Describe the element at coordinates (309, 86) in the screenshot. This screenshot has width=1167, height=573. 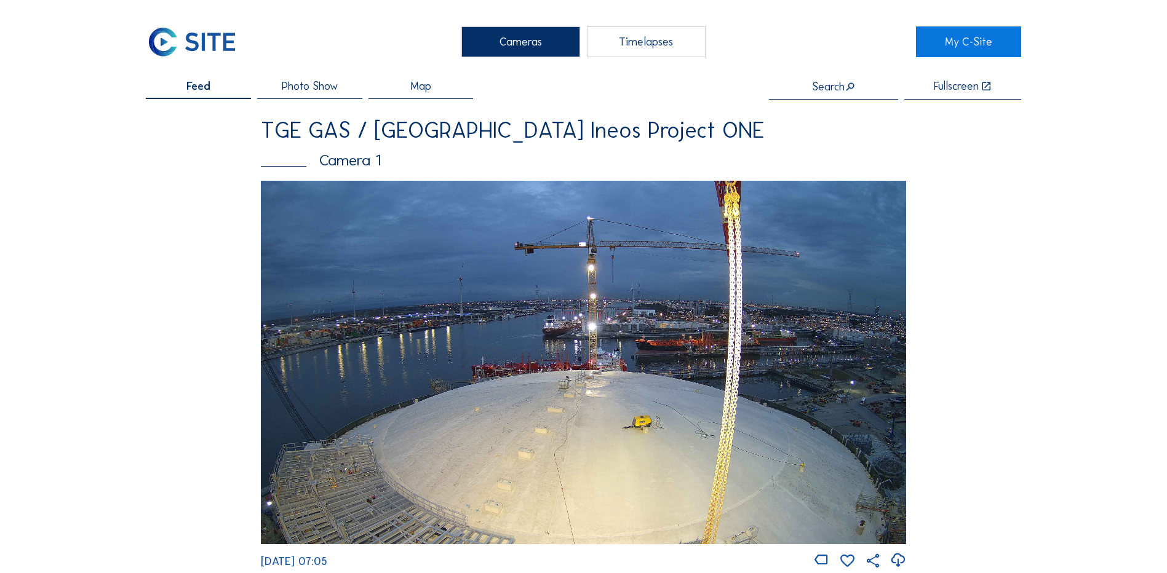
I see `span: Photo Show` at that location.